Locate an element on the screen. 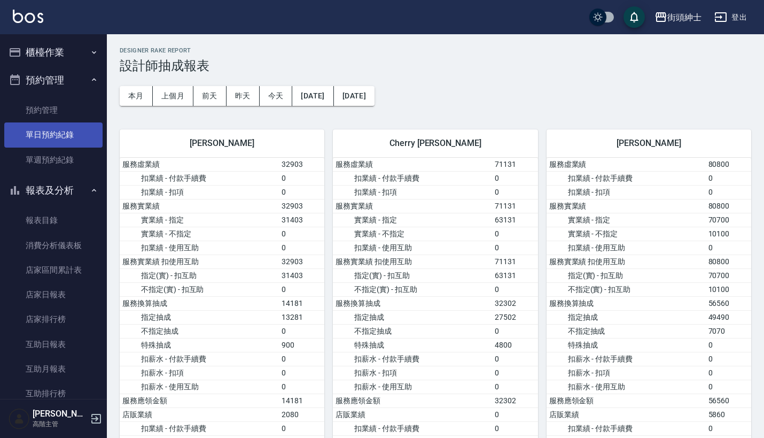 The width and height of the screenshot is (764, 438). td: 10100 is located at coordinates (728, 233).